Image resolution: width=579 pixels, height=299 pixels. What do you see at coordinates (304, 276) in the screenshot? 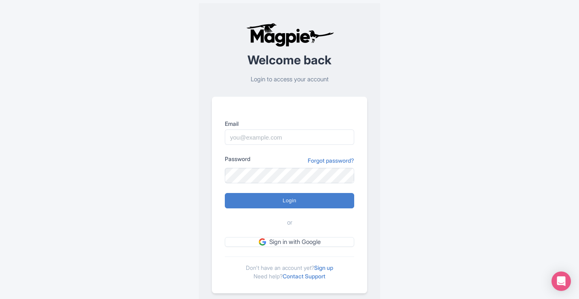
I see `a: Contact Support` at bounding box center [304, 276].